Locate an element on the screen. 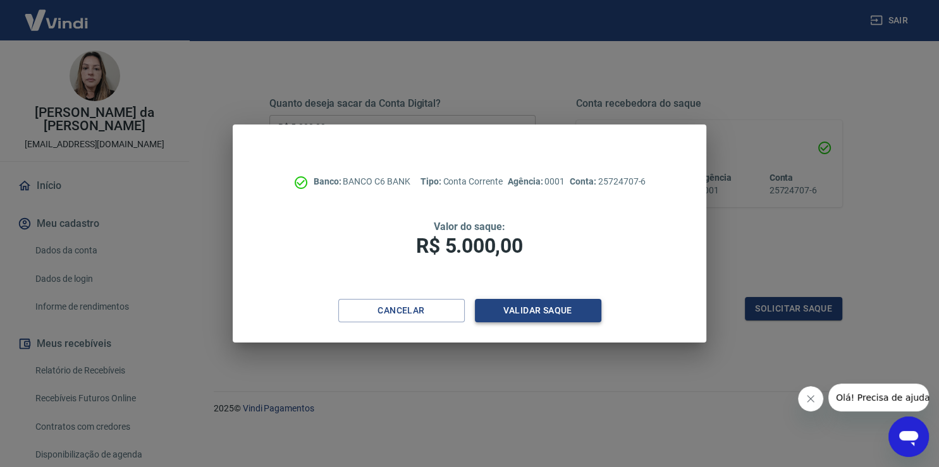  span: R$ 5.000,00 is located at coordinates (469, 246).